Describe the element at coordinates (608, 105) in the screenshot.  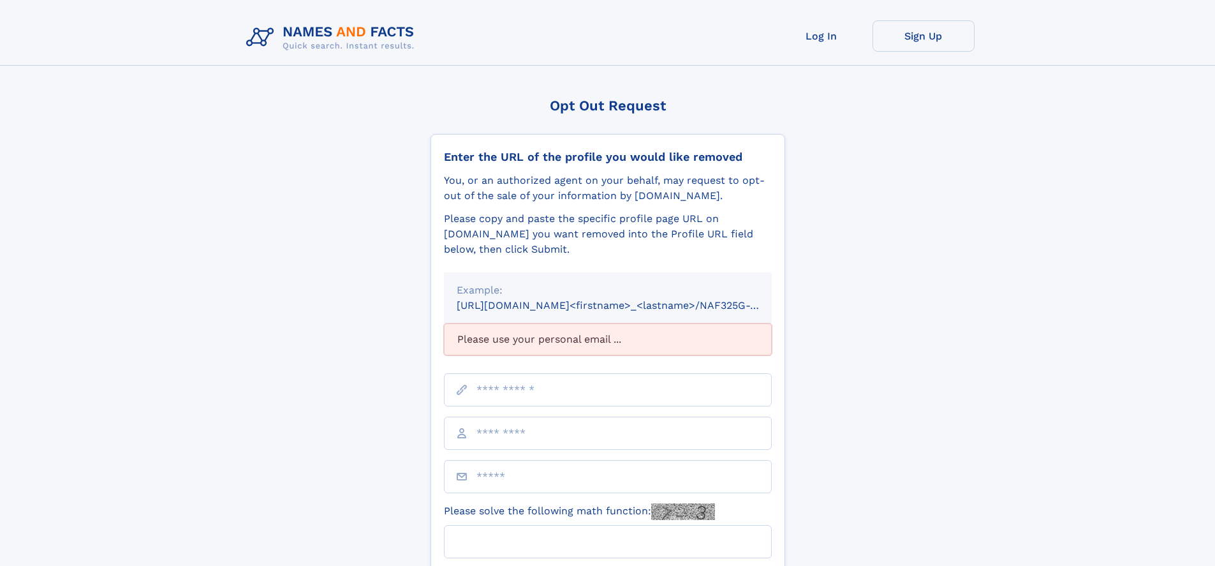
I see `div: Opt Out Request` at that location.